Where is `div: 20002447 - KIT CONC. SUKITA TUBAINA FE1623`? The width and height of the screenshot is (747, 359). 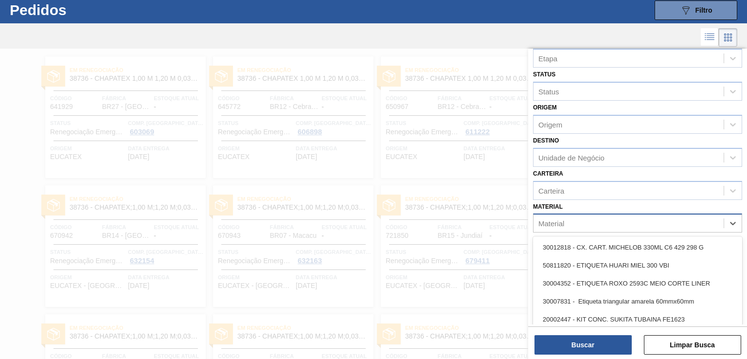 div: 20002447 - KIT CONC. SUKITA TUBAINA FE1623 is located at coordinates (638, 319).